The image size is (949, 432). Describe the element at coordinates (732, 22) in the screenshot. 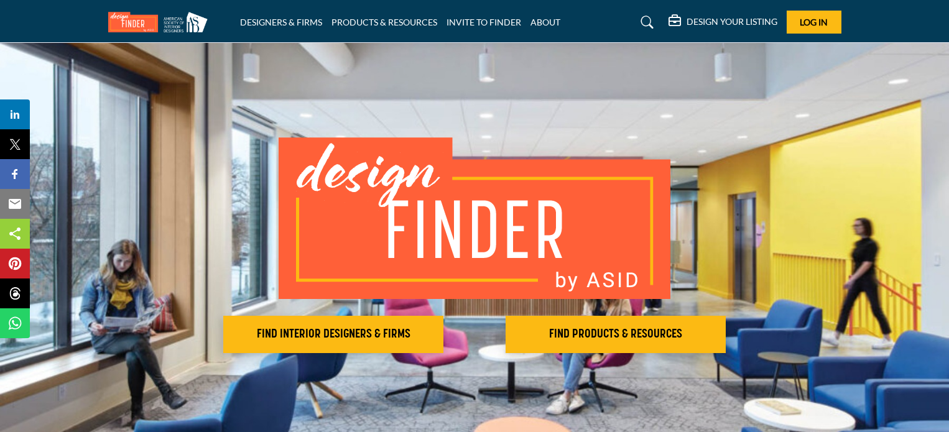

I see `h5: DESIGN YOUR LISTING` at that location.